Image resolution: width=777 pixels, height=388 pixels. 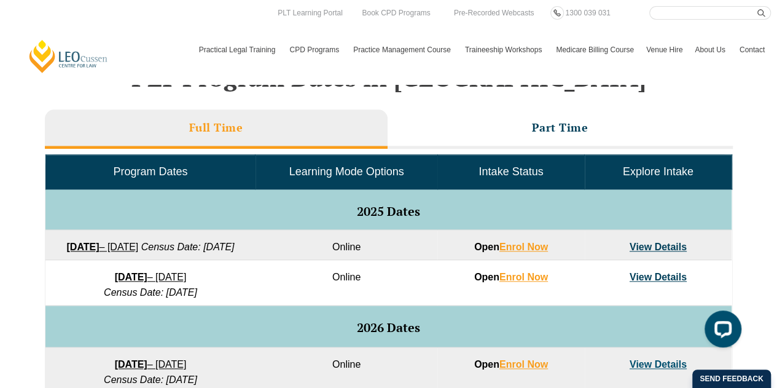 I want to click on a: Traineeship Workshops, so click(x=505, y=50).